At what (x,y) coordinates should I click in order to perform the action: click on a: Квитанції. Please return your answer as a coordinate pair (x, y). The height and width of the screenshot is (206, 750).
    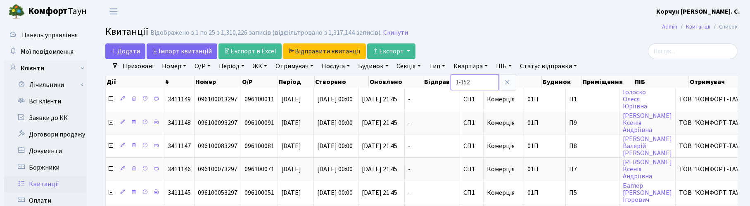
    Looking at the image, I should click on (698, 26).